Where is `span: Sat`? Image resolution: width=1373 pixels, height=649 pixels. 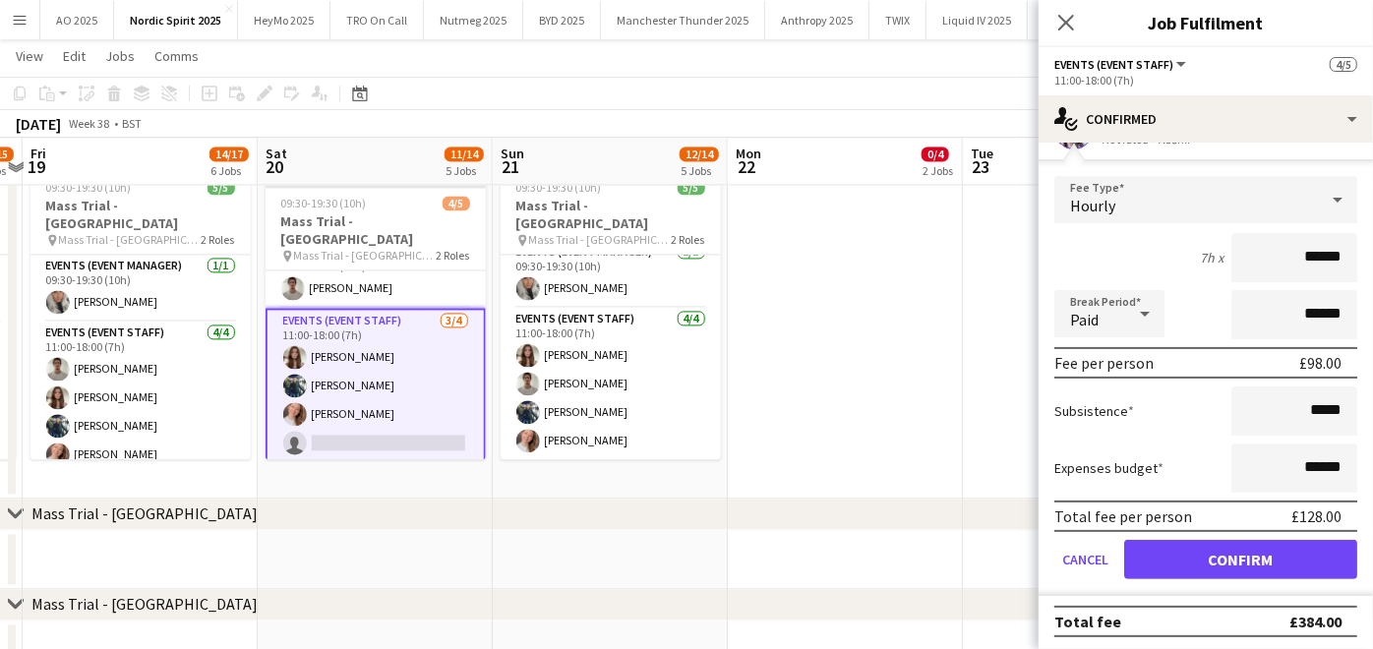 span: Sat is located at coordinates (276, 153).